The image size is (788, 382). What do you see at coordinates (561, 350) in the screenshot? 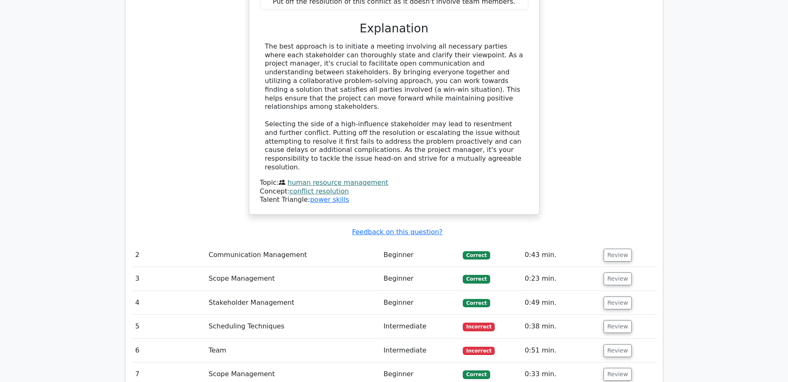
I see `td: 0:51 min.` at bounding box center [561, 350].